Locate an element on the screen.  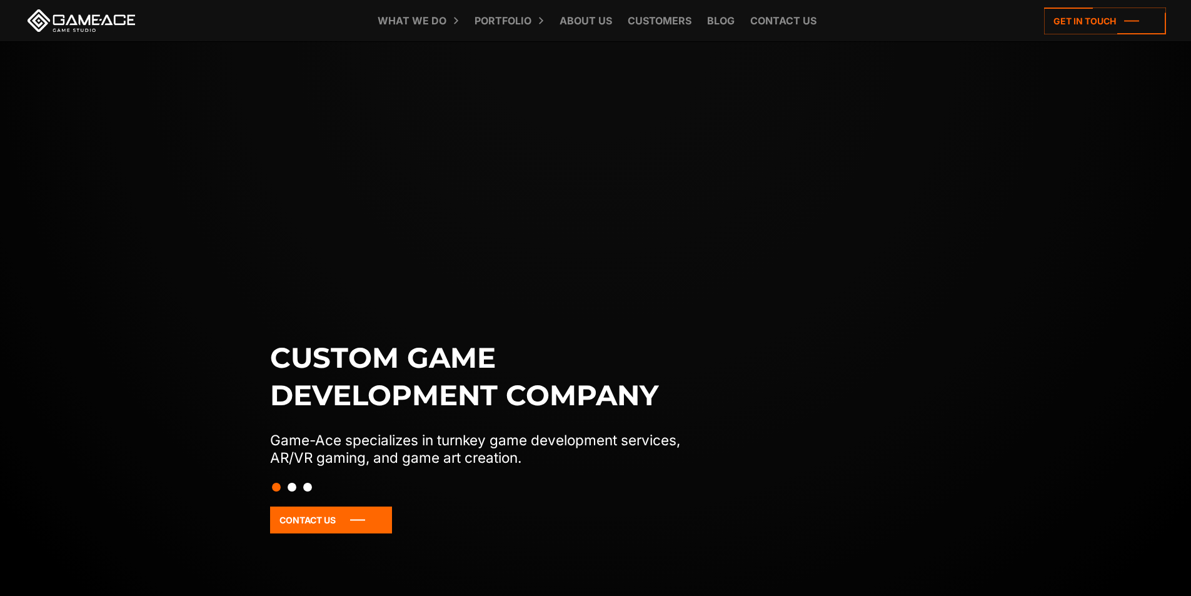
button: Slide 2 is located at coordinates (292, 487).